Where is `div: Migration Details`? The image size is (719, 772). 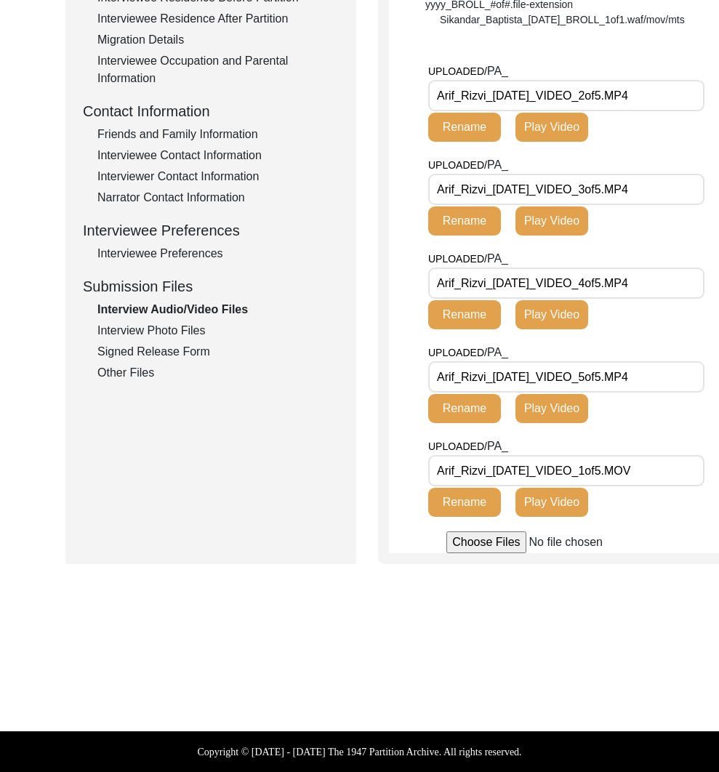 div: Migration Details is located at coordinates (218, 40).